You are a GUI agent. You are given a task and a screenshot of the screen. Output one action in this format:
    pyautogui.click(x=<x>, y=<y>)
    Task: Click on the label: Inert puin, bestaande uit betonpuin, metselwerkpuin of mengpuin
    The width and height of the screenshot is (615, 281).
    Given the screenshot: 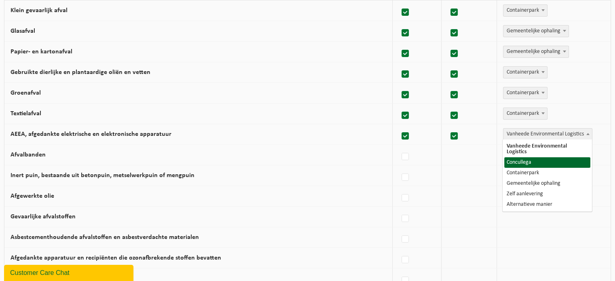 What is the action you would take?
    pyautogui.click(x=102, y=176)
    